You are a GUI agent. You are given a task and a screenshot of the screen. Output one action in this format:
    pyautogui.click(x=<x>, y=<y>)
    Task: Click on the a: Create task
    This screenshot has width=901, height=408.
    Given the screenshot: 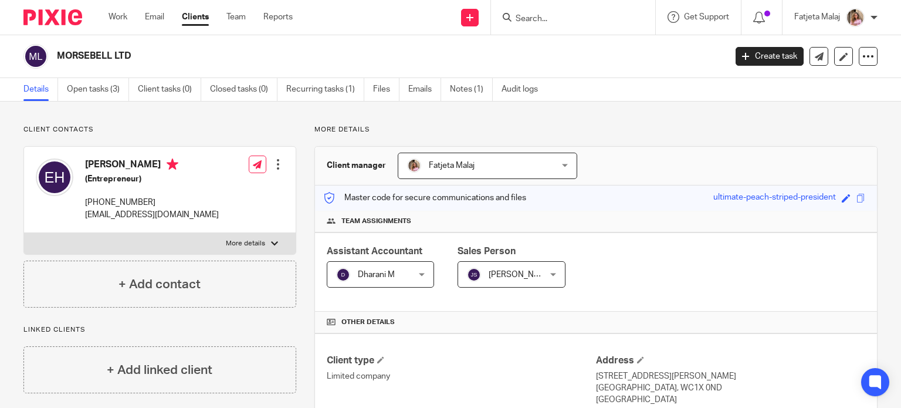 What is the action you would take?
    pyautogui.click(x=770, y=56)
    